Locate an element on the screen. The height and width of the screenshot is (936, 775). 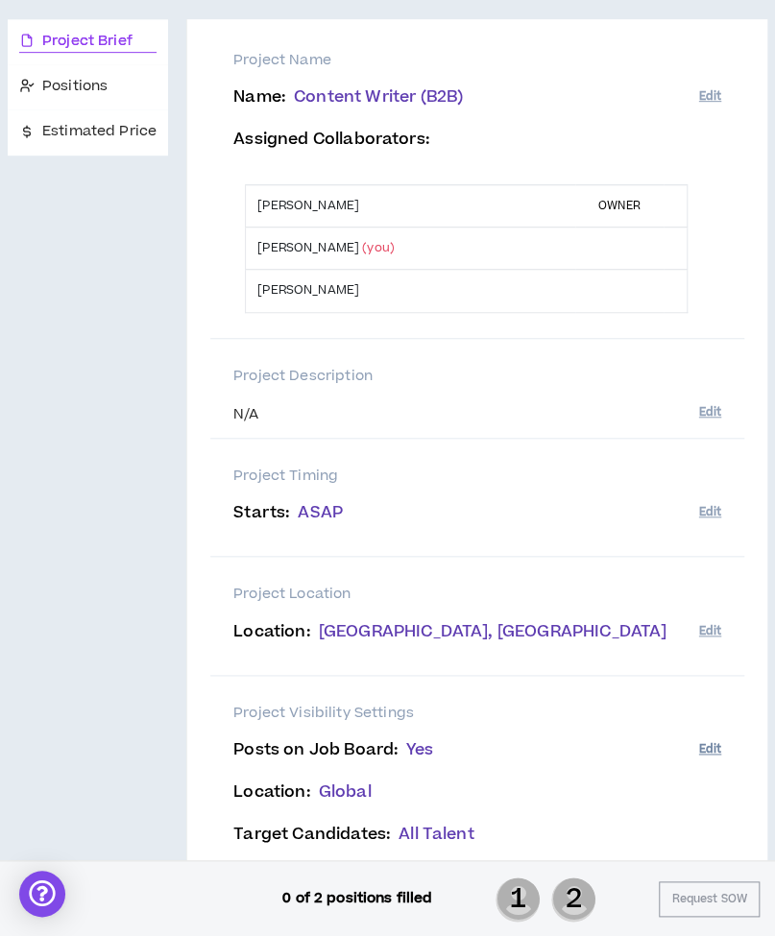
p: Assigned Collaborators : is located at coordinates (466, 139).